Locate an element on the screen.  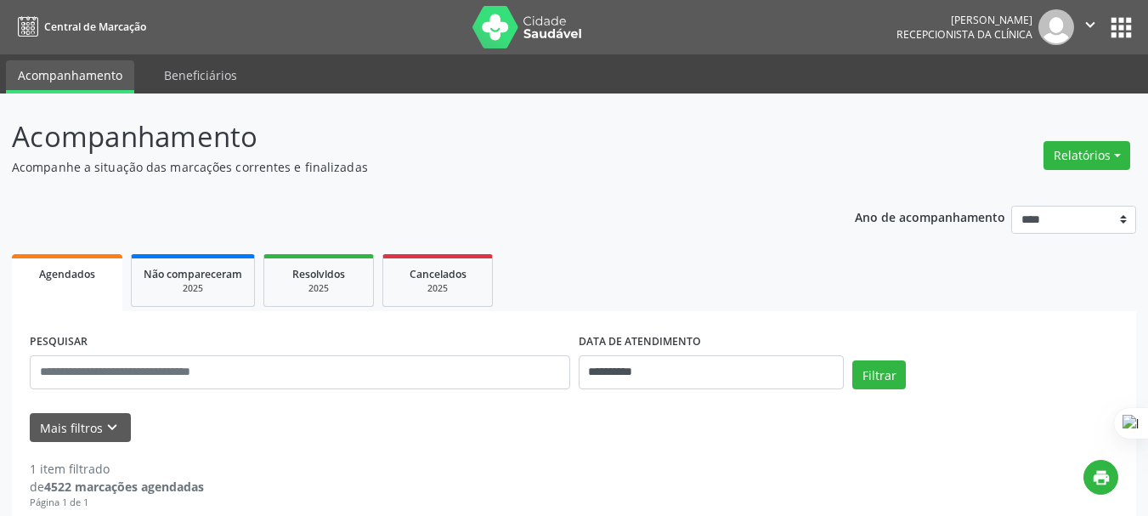
div: 1 item filtrado is located at coordinates (116, 468).